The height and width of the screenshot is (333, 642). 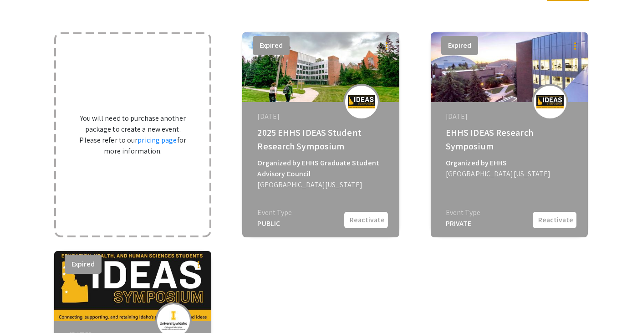 What do you see at coordinates (321, 67) in the screenshot?
I see `img: 2025-ehhs-ideas-student-research-symposium_eventCoverPhoto_93f4f4__thumb.jpg` at bounding box center [321, 67].